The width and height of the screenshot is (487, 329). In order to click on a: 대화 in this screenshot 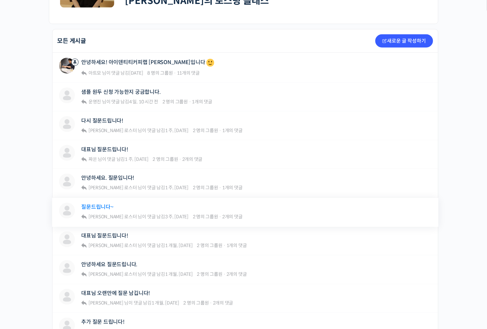, I will do `click(64, 218)`.